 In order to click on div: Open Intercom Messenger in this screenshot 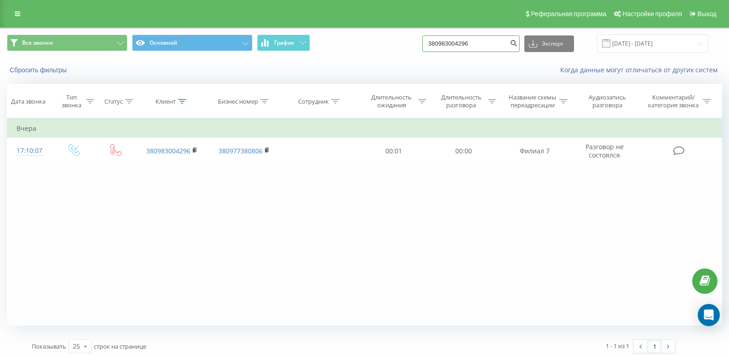, I will do `click(709, 315)`.